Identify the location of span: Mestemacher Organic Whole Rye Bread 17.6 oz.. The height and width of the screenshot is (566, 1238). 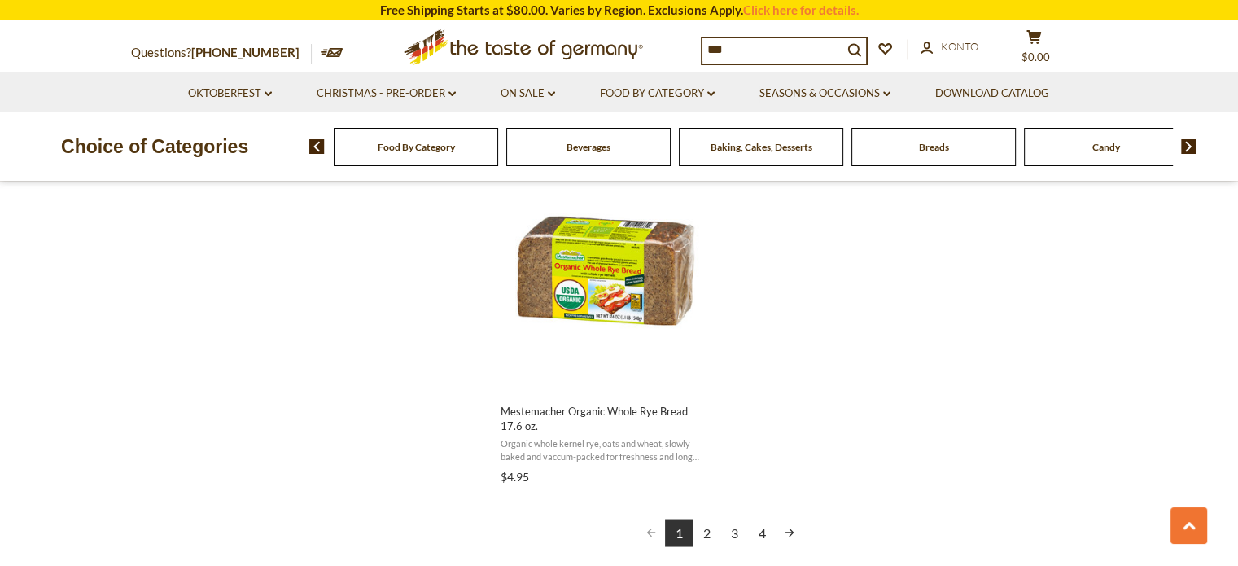
(606, 418).